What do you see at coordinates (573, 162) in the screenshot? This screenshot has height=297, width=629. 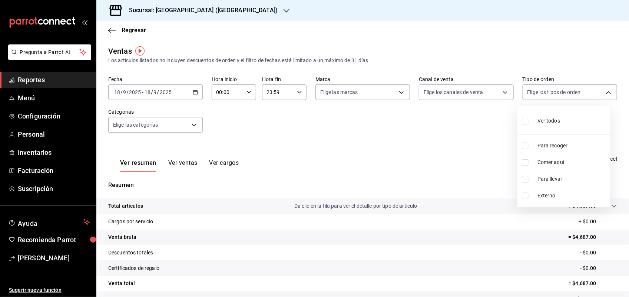 I see `span: Comer aquí` at bounding box center [573, 162].